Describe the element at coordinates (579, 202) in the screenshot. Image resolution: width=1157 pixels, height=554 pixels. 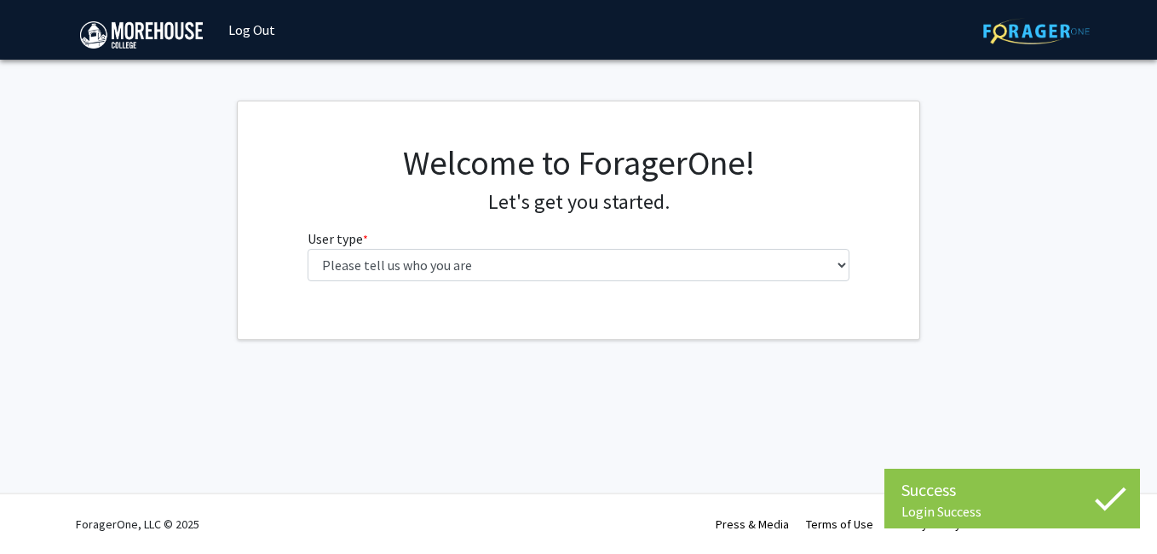
I see `h4: Let's get you started.` at that location.